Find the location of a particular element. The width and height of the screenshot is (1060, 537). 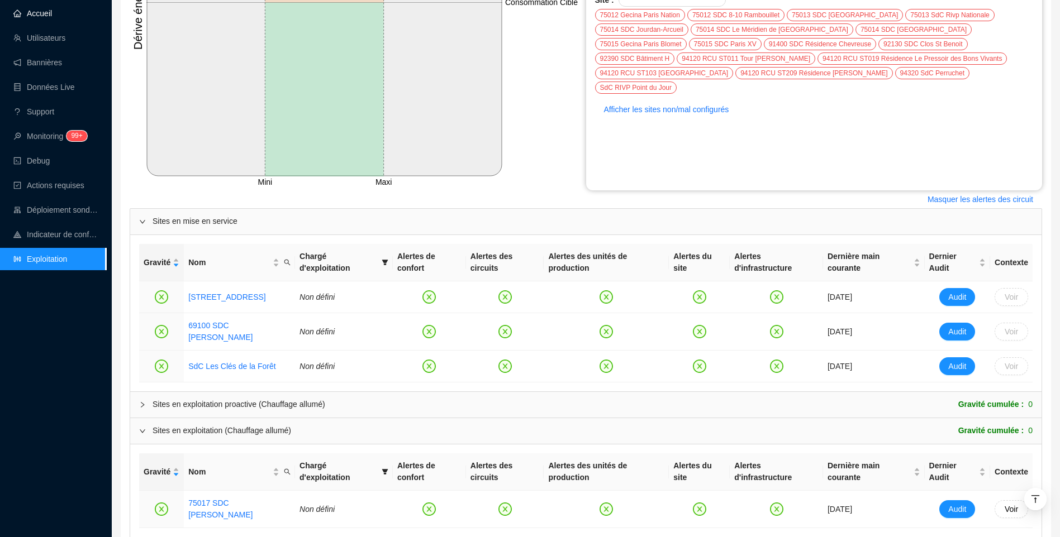

a: heat-mapIndicateur de confort is located at coordinates (56, 235).